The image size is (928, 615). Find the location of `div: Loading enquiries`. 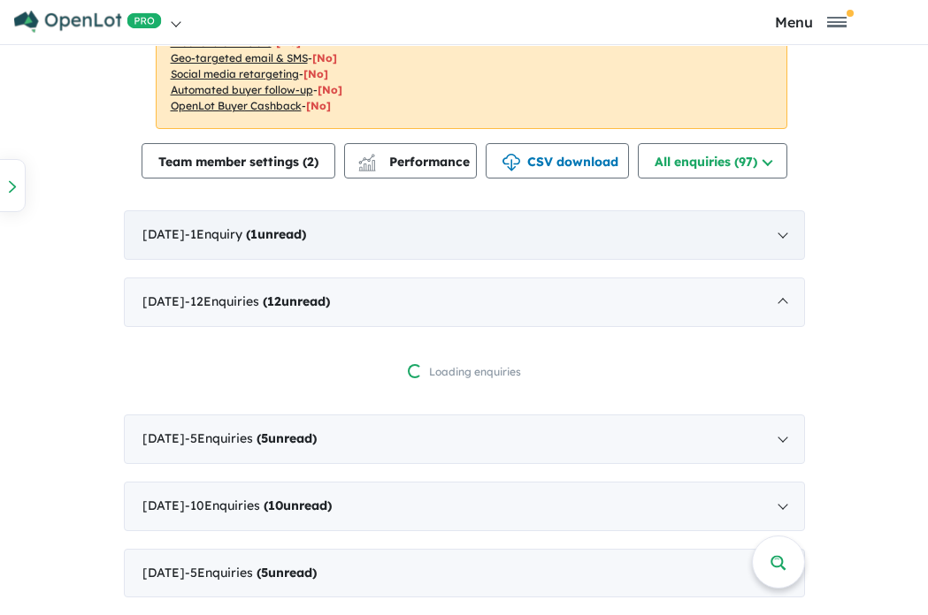

div: Loading enquiries is located at coordinates (464, 372).